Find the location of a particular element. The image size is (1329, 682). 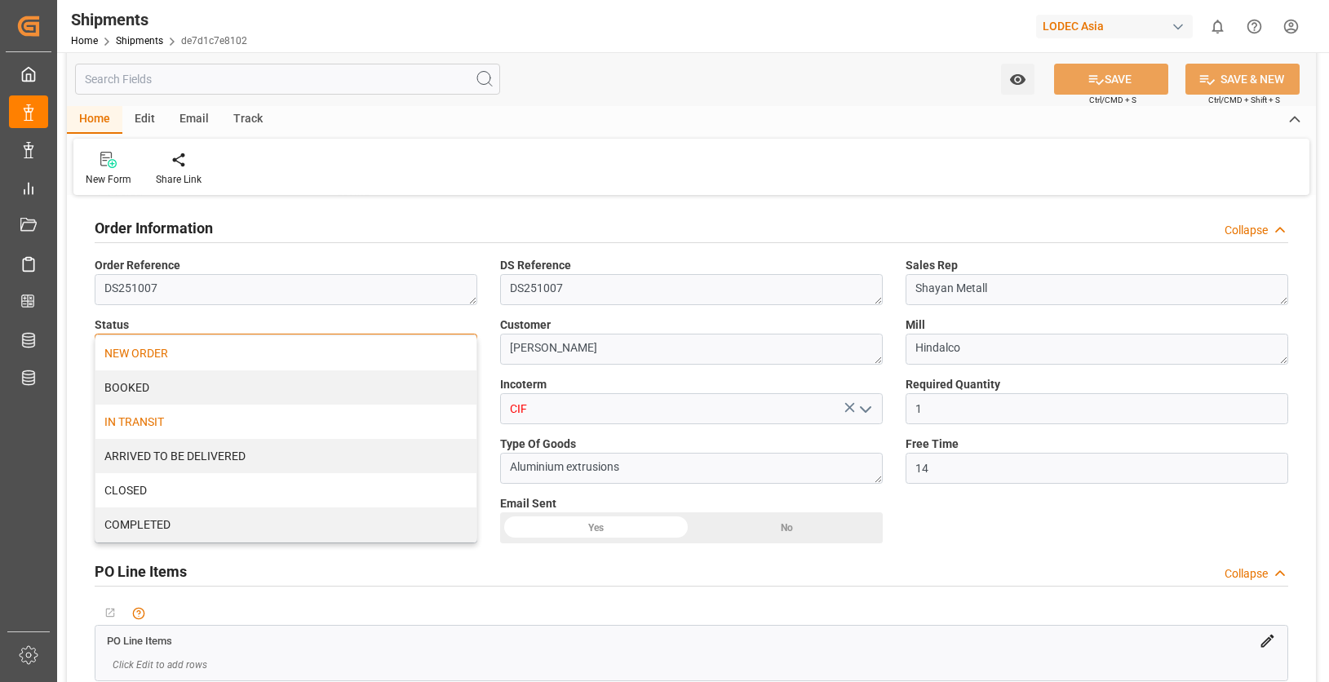

div: CLOSED is located at coordinates (286, 490).